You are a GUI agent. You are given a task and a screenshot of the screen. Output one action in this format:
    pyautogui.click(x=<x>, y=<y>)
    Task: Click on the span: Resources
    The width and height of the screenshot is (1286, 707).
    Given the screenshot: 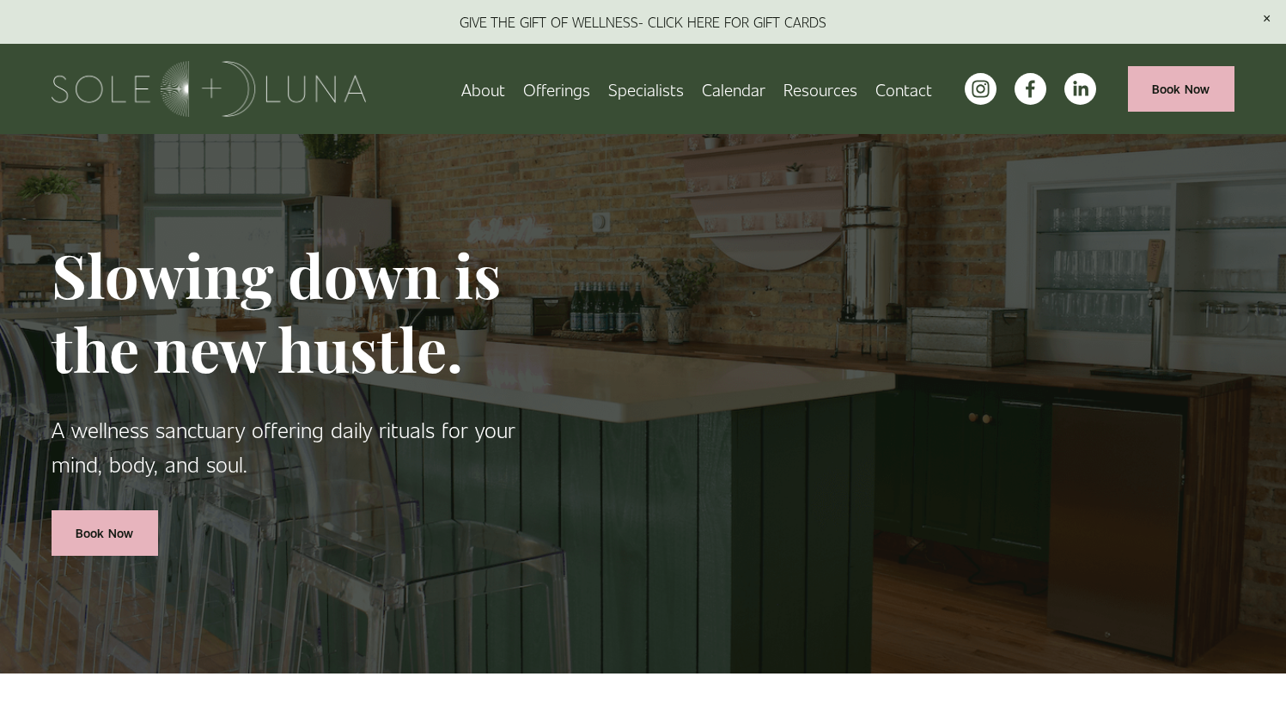 What is the action you would take?
    pyautogui.click(x=820, y=88)
    